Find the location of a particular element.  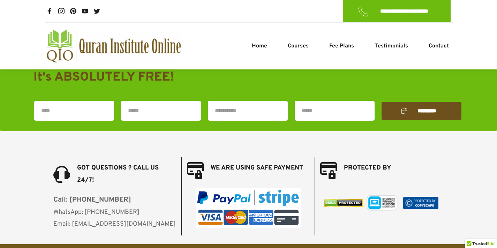

a: Contact is located at coordinates (439, 46).